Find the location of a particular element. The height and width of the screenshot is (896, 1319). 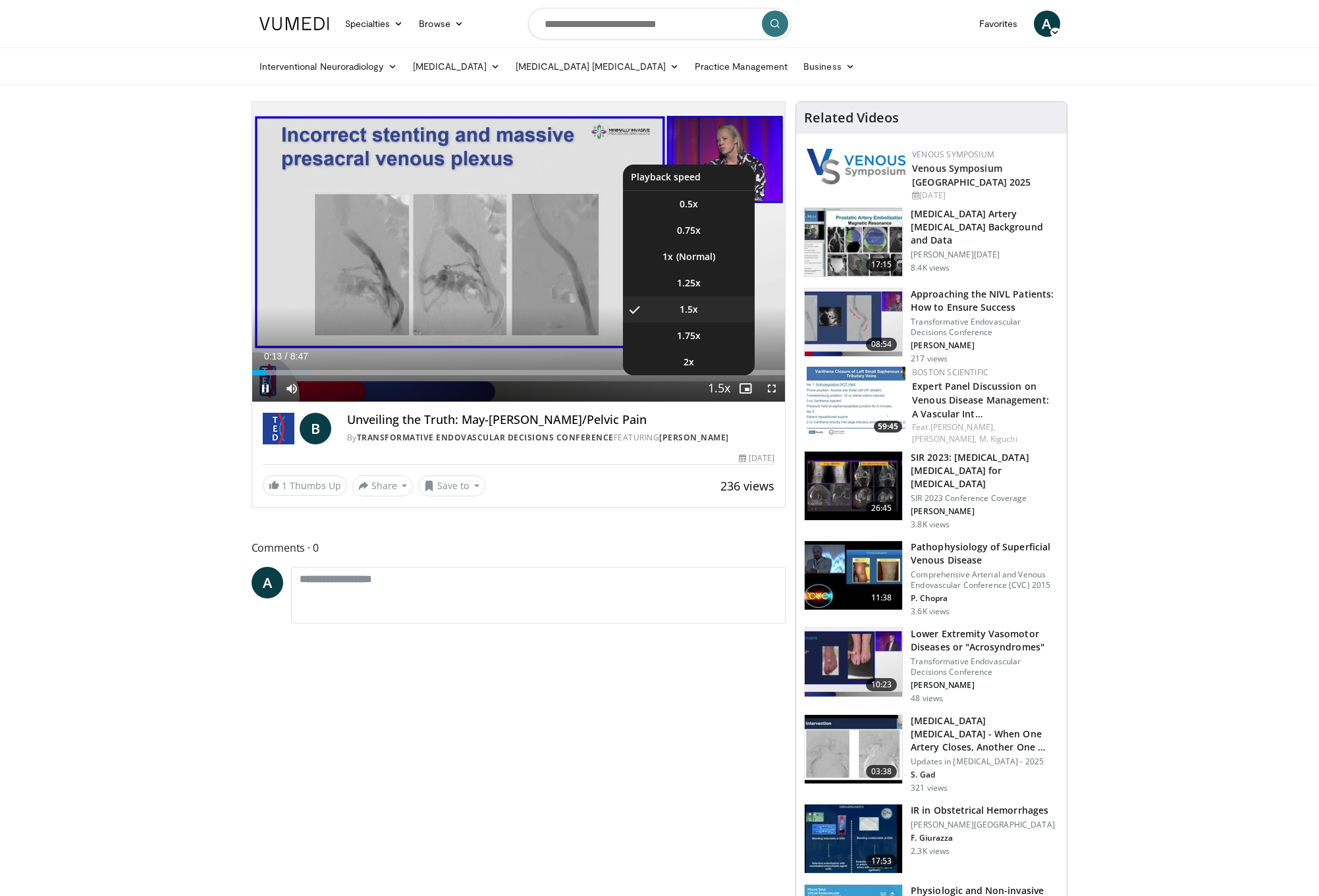

button: Mute is located at coordinates (292, 388).